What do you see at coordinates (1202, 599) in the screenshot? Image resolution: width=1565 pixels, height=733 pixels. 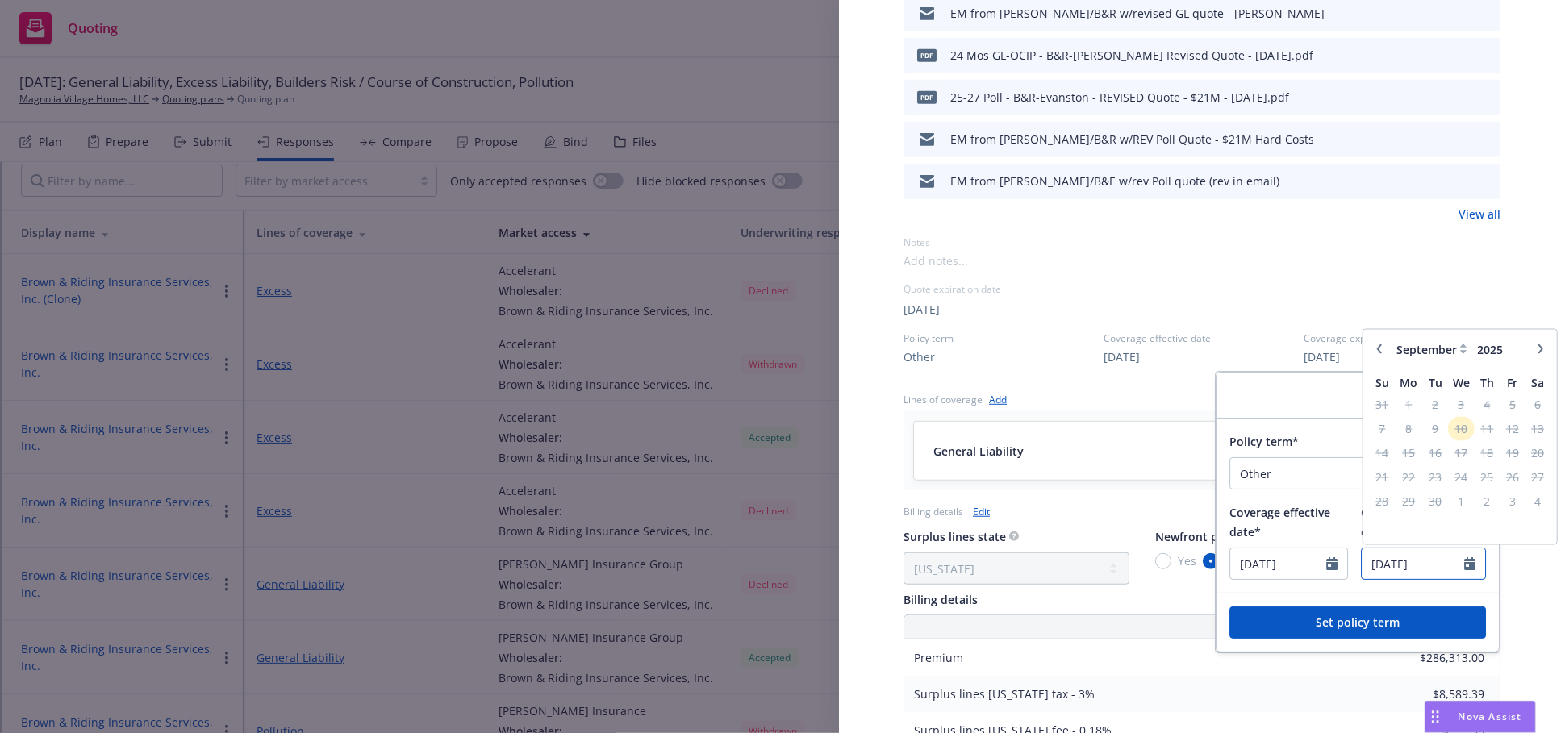 I see `div: Billing details` at bounding box center [1202, 599].